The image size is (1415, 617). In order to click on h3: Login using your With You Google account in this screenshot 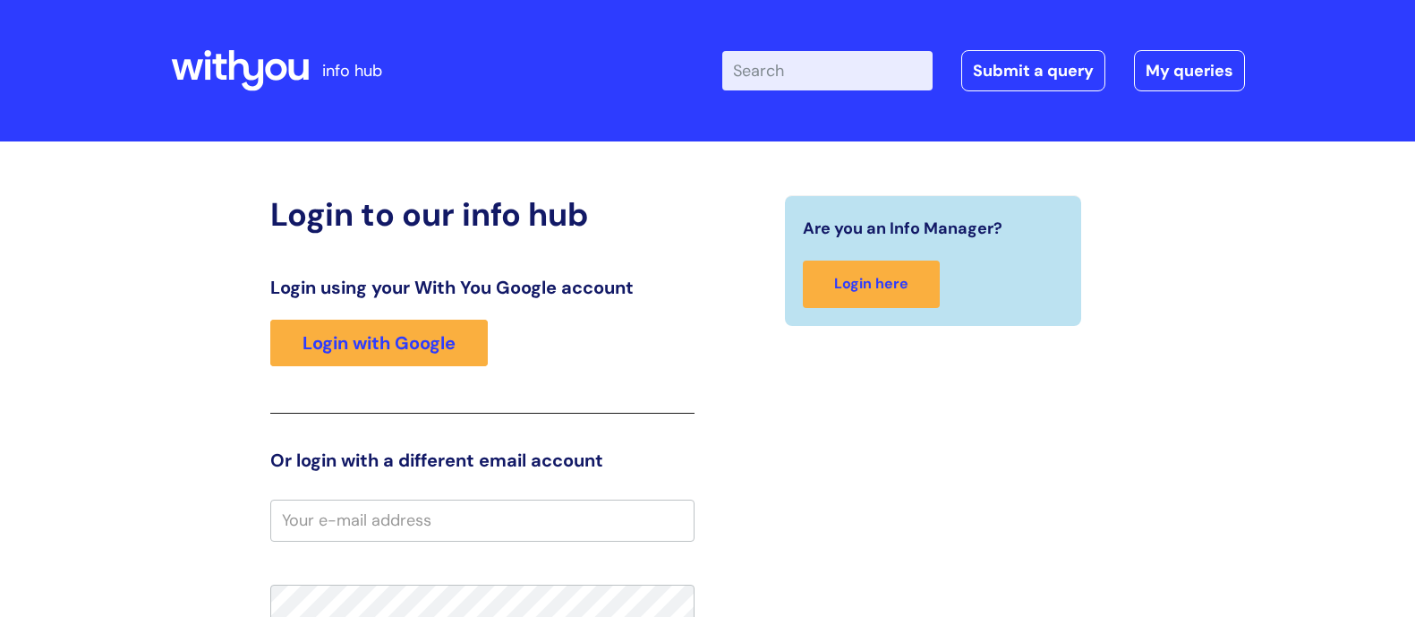, I will do `click(483, 287)`.